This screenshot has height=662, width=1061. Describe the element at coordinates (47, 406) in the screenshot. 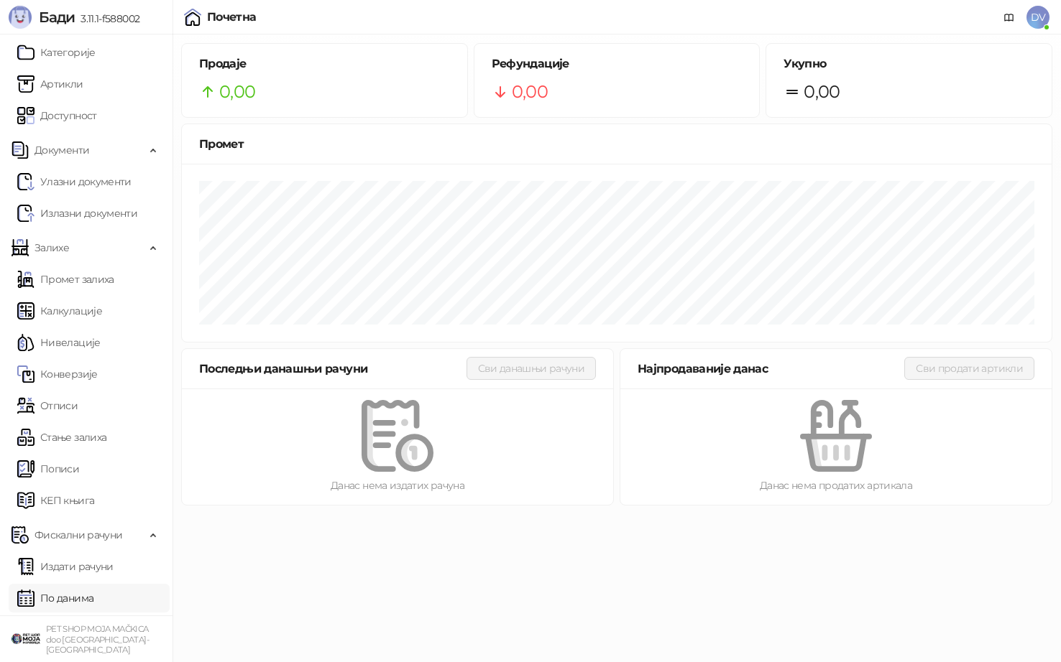

I see `a: Отписи` at that location.